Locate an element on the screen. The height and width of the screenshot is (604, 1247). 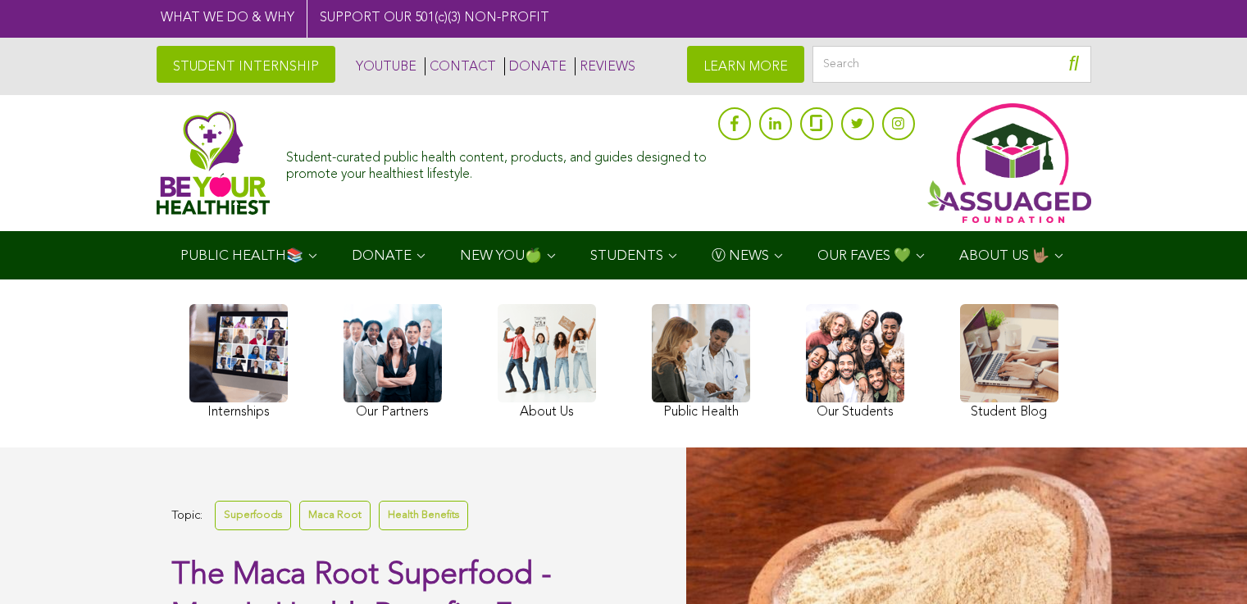
a: LEARN MORE is located at coordinates (745, 64).